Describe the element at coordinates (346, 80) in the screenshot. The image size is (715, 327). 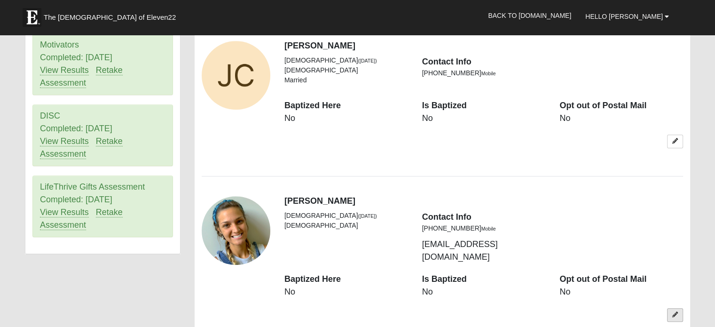
I see `li: Married` at that location.